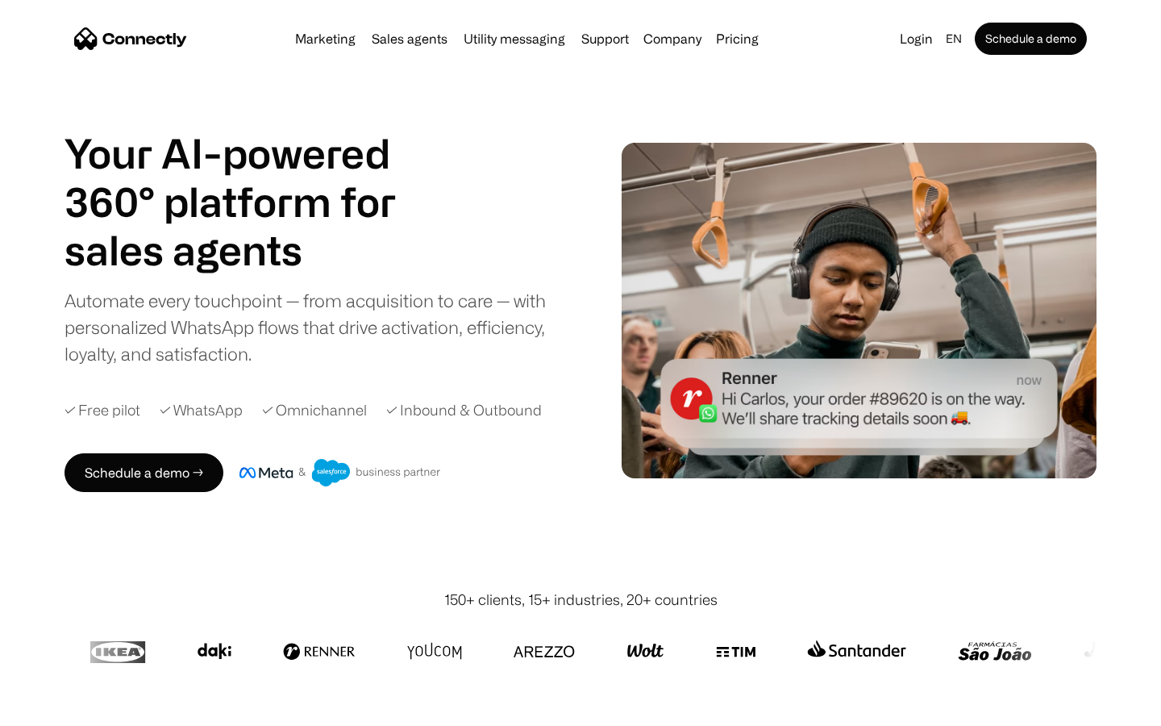 The width and height of the screenshot is (1161, 726). What do you see at coordinates (201, 410) in the screenshot?
I see `div: ✓ WhatsApp` at bounding box center [201, 410].